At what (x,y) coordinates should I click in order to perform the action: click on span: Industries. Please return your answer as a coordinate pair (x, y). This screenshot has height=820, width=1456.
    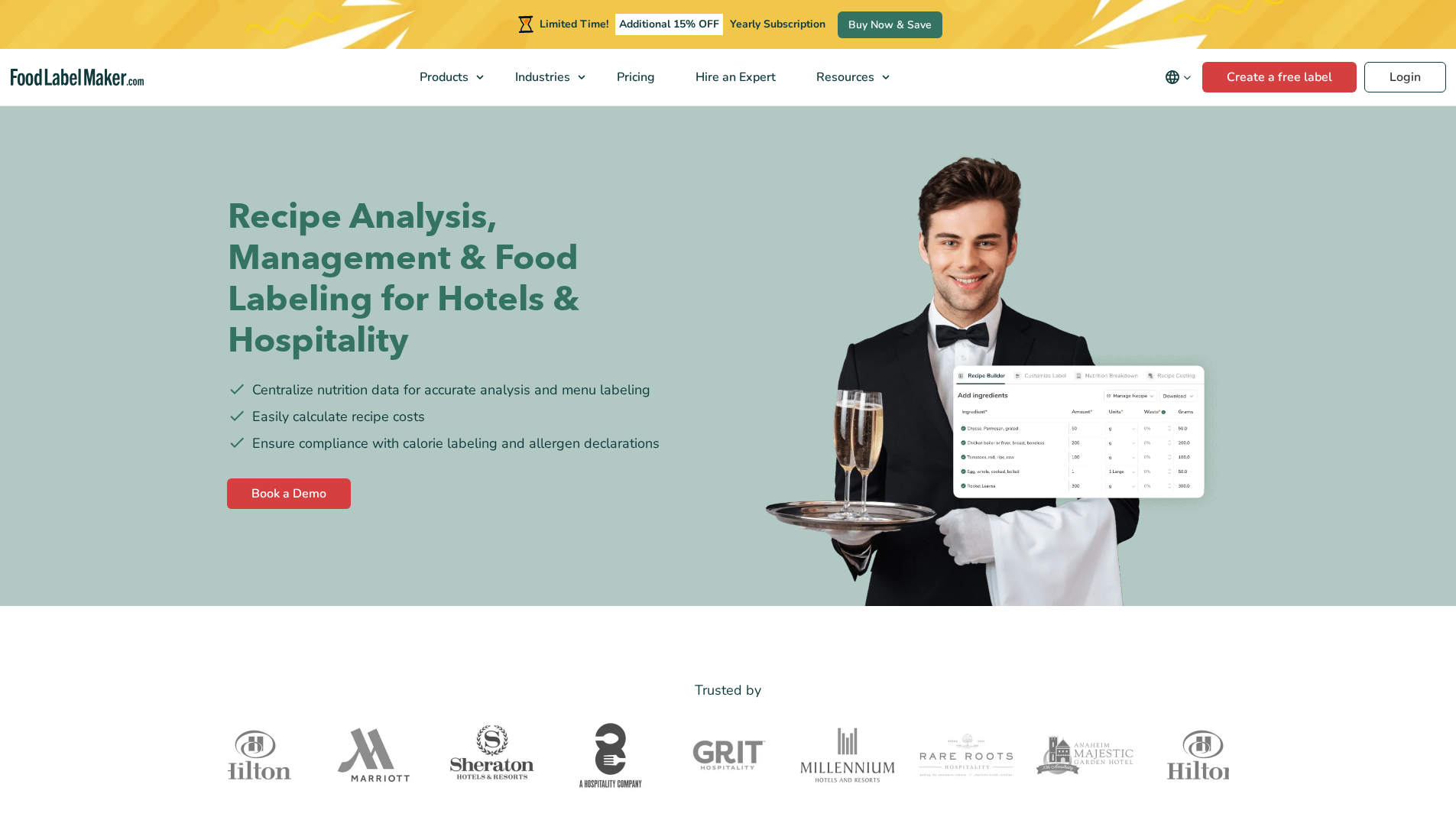
    Looking at the image, I should click on (541, 77).